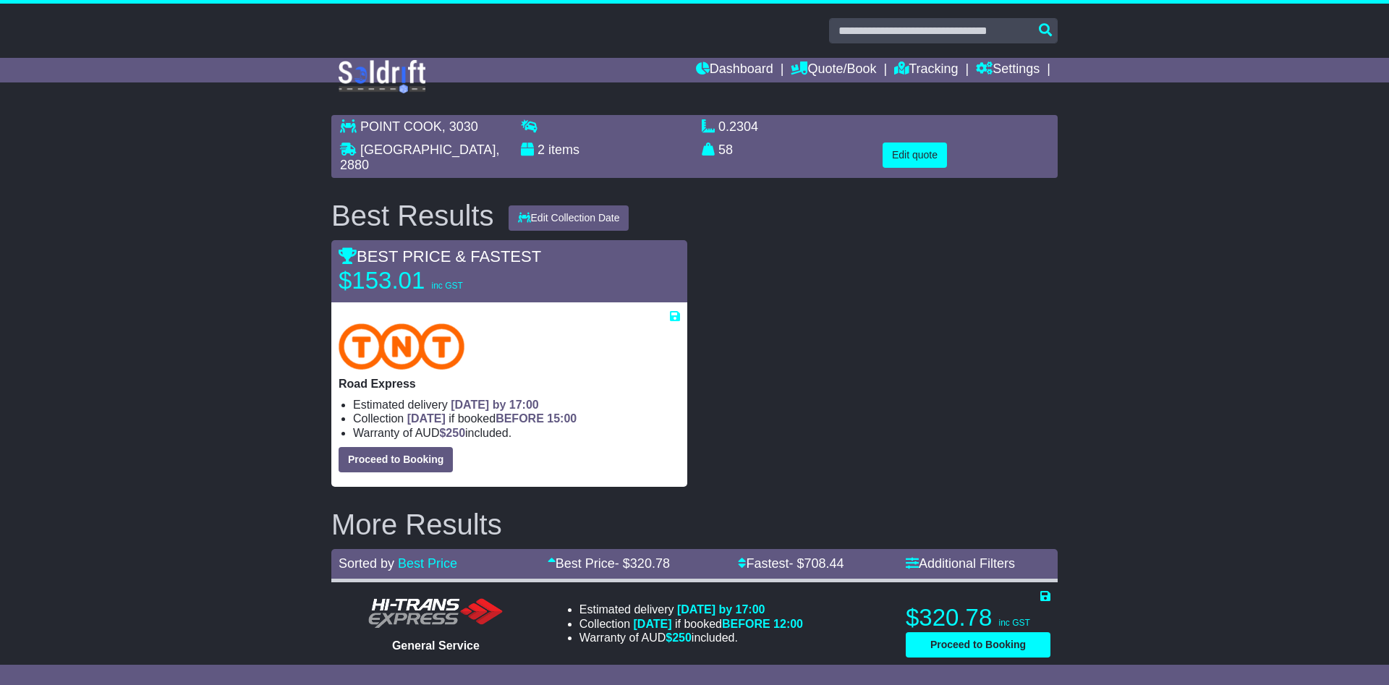 Image resolution: width=1389 pixels, height=685 pixels. I want to click on a: Fastest- $708.44, so click(791, 564).